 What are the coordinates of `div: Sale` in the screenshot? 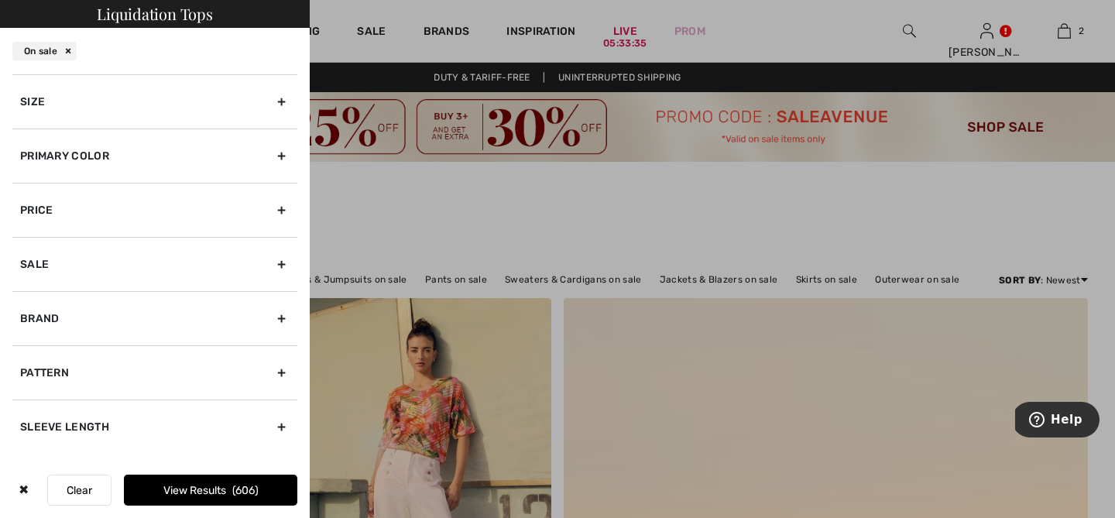 It's located at (155, 264).